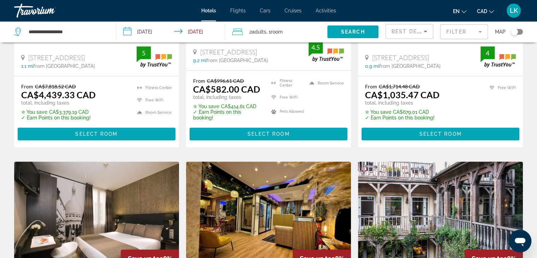 This screenshot has height=258, width=537. I want to click on button: Check-in date: Nov 26, 2025 Check-out date: Nov 30, 2025, so click(170, 32).